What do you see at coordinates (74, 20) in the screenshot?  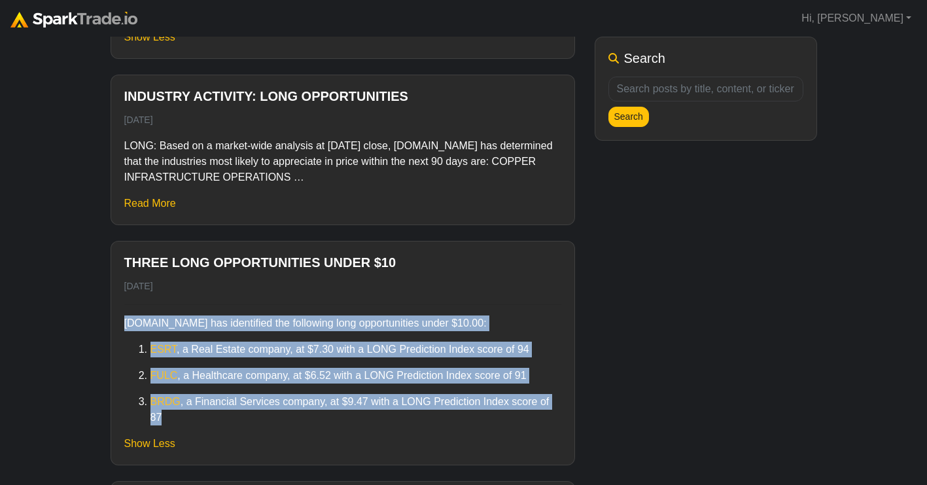 I see `img: sparktrade.png` at bounding box center [74, 20].